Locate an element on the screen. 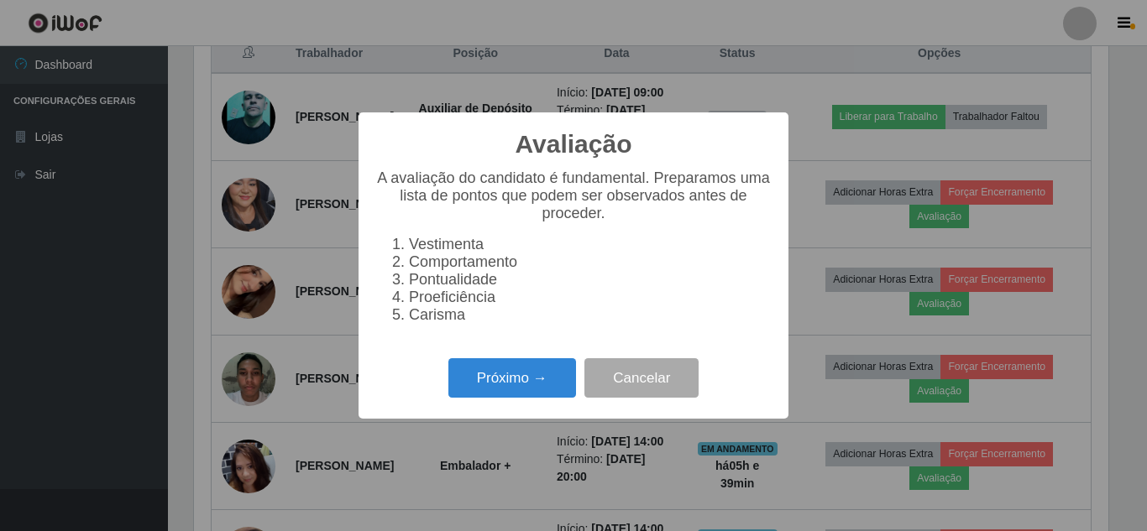  li: Proeficiência is located at coordinates (590, 297).